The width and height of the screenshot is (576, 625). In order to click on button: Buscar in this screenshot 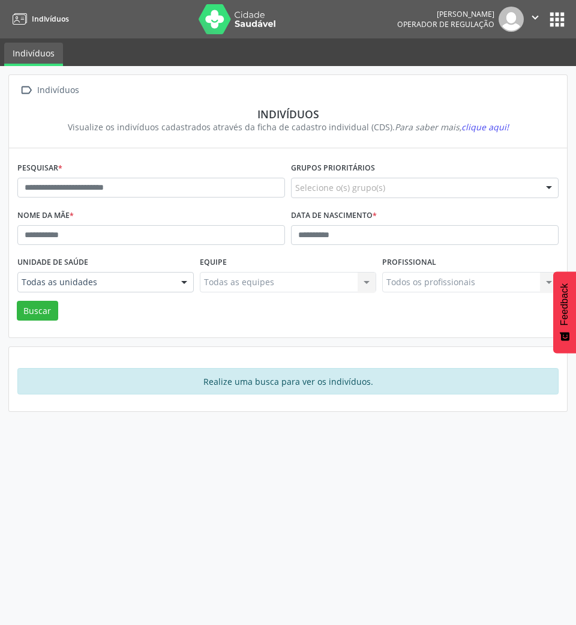, I will do `click(37, 311)`.